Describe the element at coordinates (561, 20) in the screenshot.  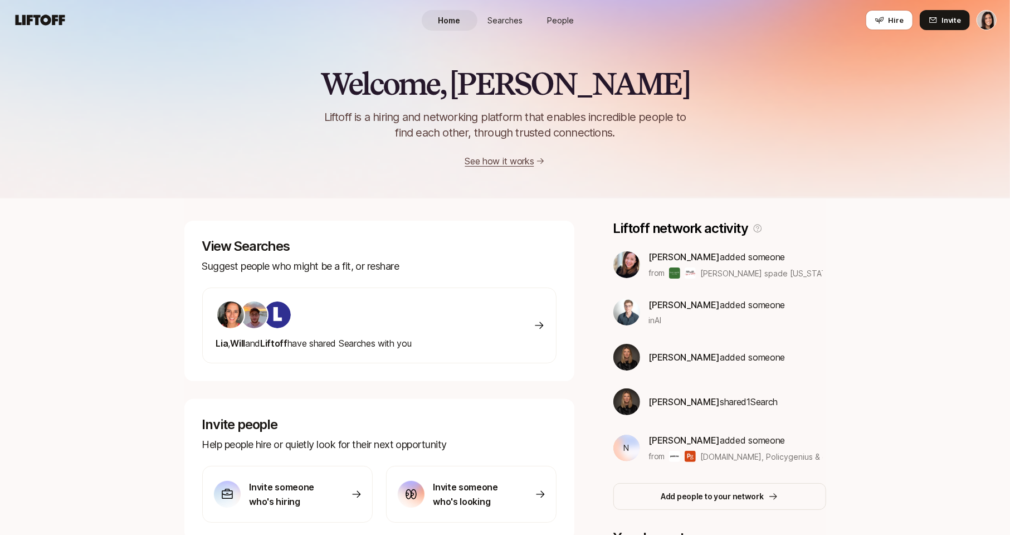
I see `a: People` at that location.